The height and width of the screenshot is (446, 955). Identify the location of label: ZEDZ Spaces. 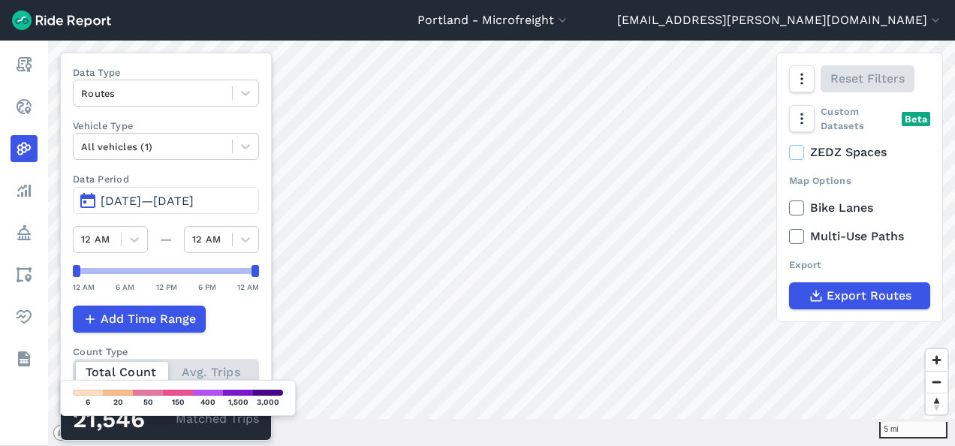
(860, 152).